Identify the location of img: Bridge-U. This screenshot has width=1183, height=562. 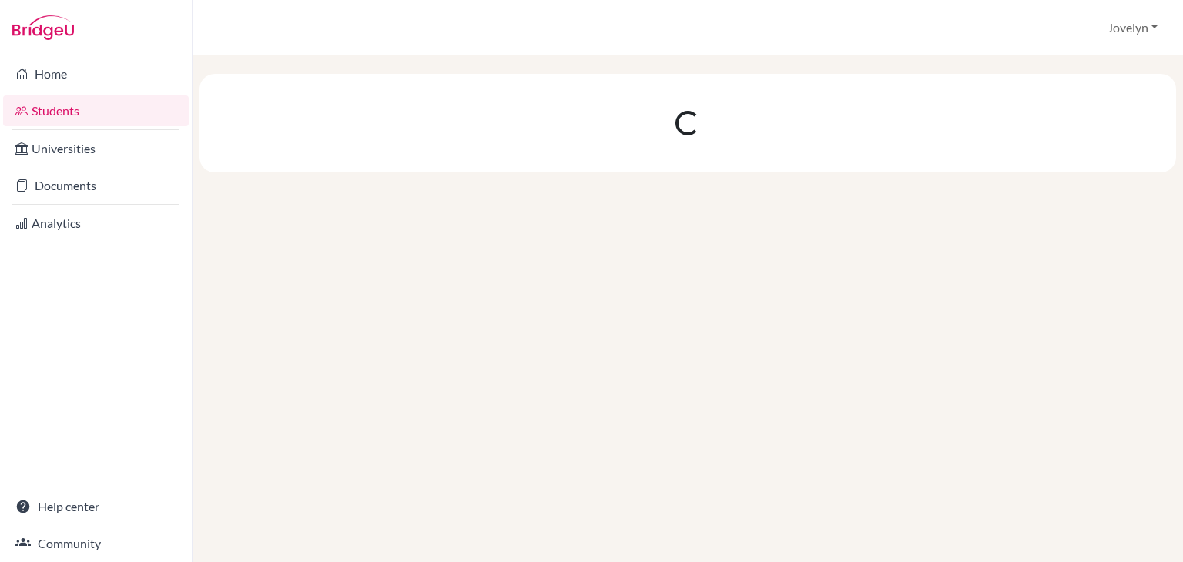
(43, 28).